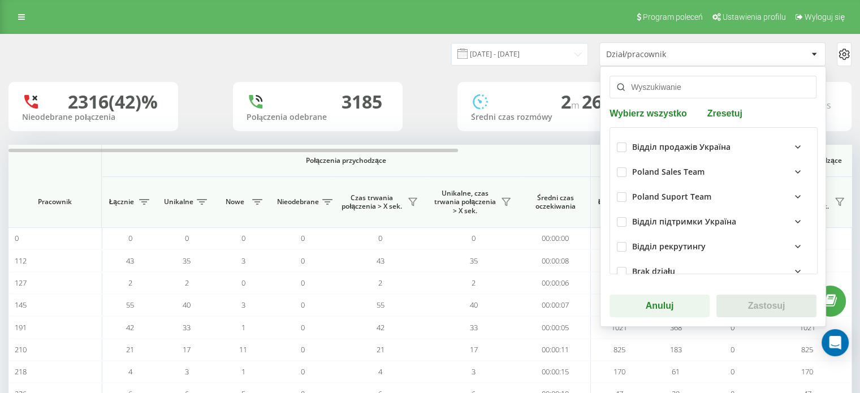 This screenshot has height=393, width=860. What do you see at coordinates (346, 161) in the screenshot?
I see `span: Połączenia przychodzące` at bounding box center [346, 161].